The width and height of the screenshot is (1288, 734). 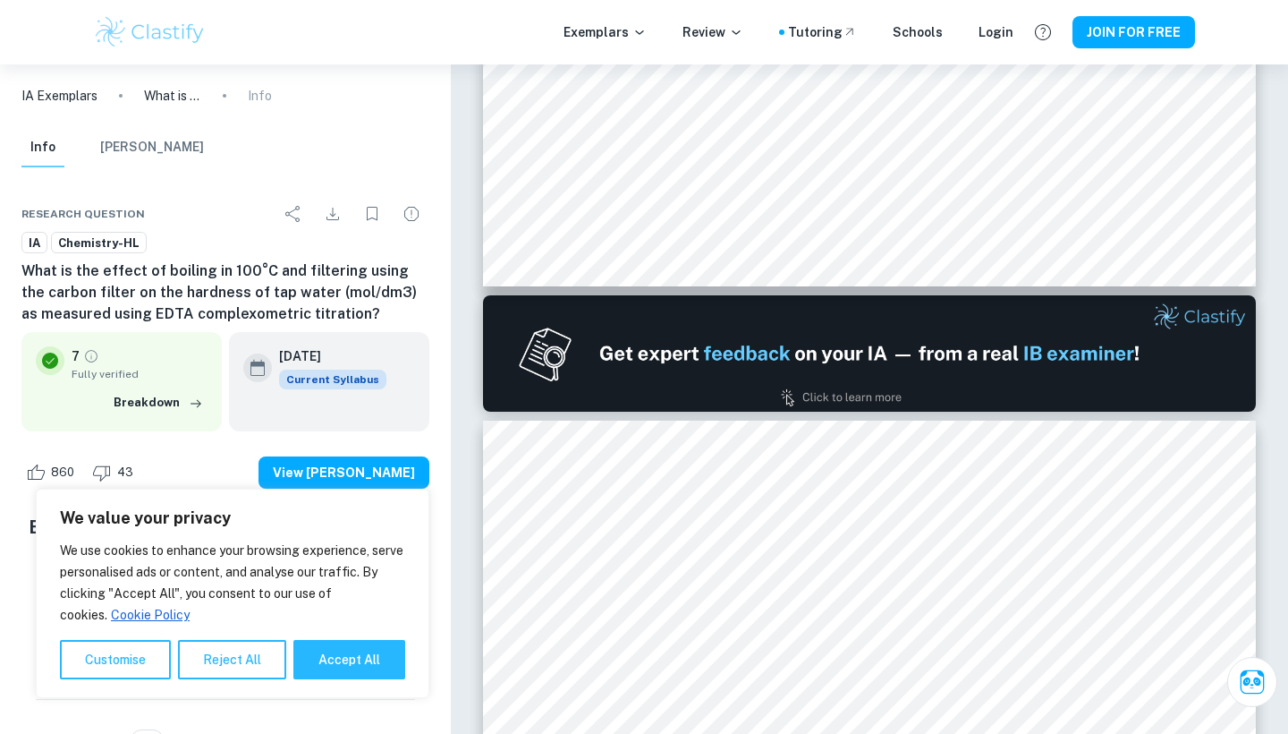 What do you see at coordinates (83, 214) in the screenshot?
I see `span: Research question` at bounding box center [83, 214].